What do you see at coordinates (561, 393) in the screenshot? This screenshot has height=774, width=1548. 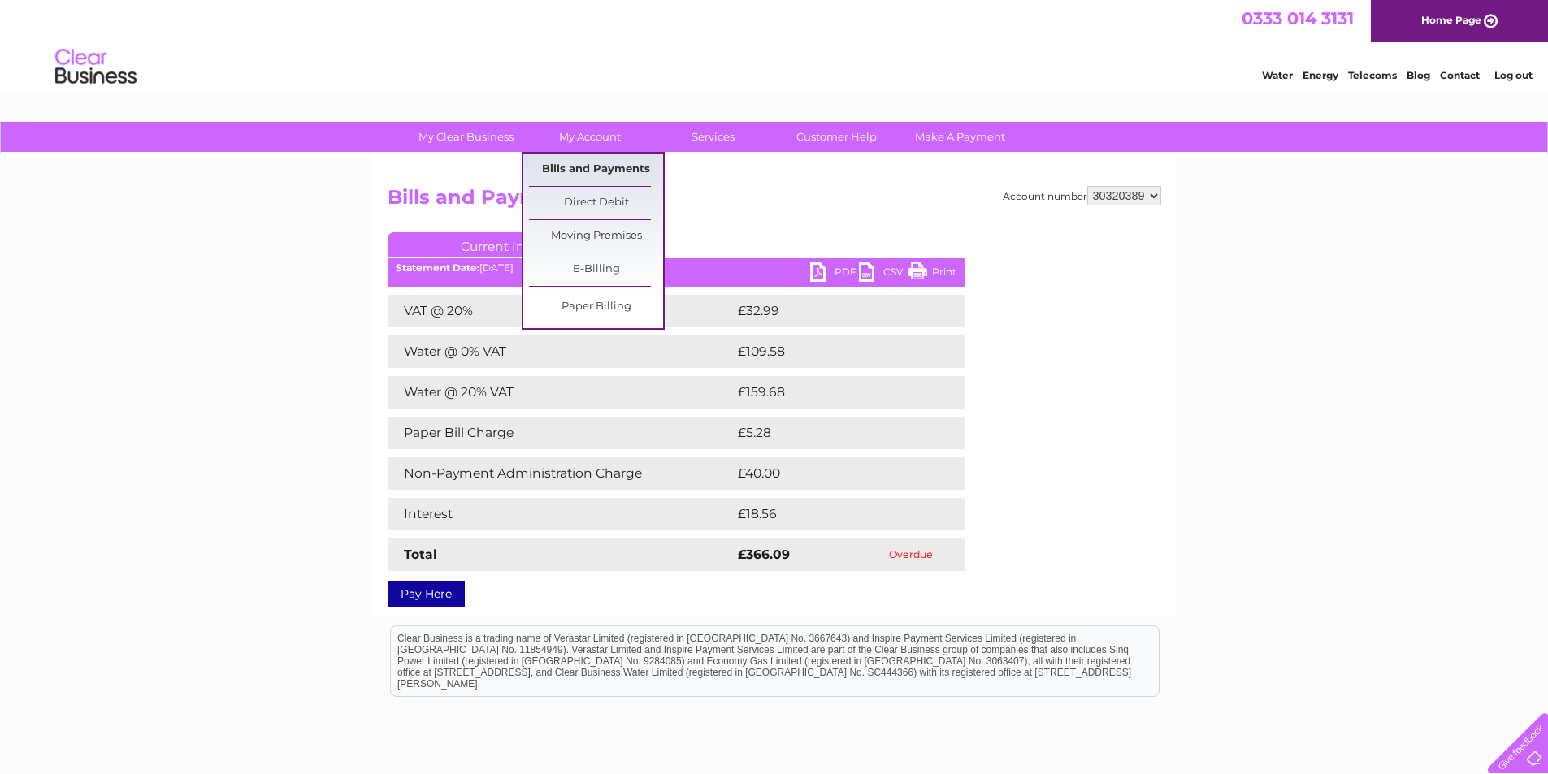 I see `td: Water @ 20% VAT` at bounding box center [561, 393].